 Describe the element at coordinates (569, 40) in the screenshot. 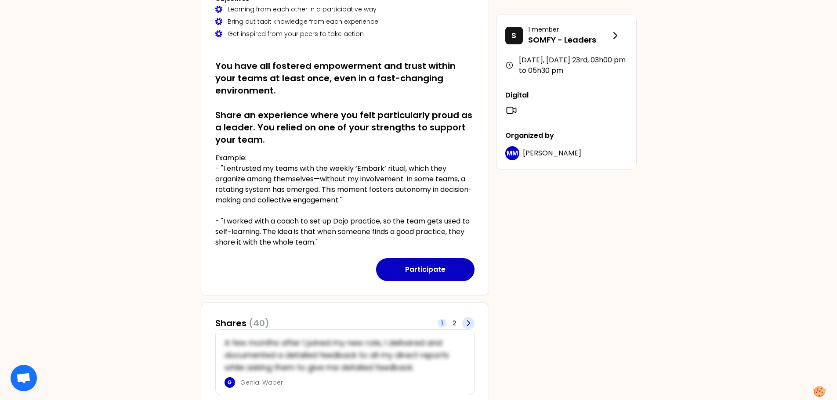

I see `p: SOMFY - Leaders` at that location.